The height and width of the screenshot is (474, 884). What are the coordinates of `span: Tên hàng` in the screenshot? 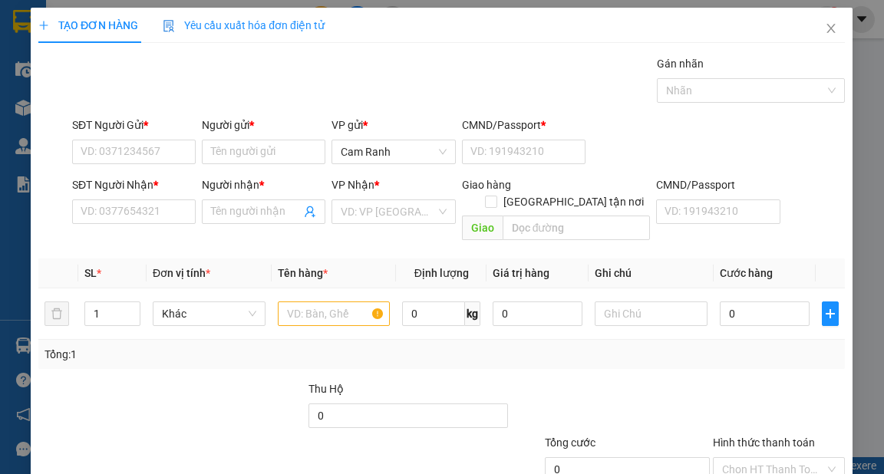 It's located at (302, 273).